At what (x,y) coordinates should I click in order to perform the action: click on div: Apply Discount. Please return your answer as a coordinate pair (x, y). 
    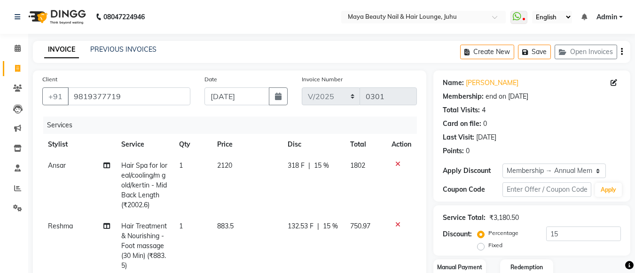
    Looking at the image, I should click on (472, 171).